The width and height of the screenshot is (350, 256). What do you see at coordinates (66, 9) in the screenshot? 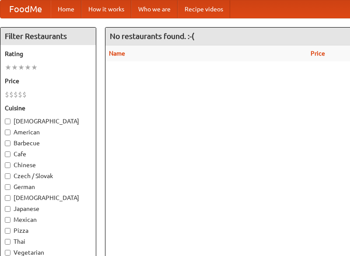
I see `a: Home` at bounding box center [66, 9].